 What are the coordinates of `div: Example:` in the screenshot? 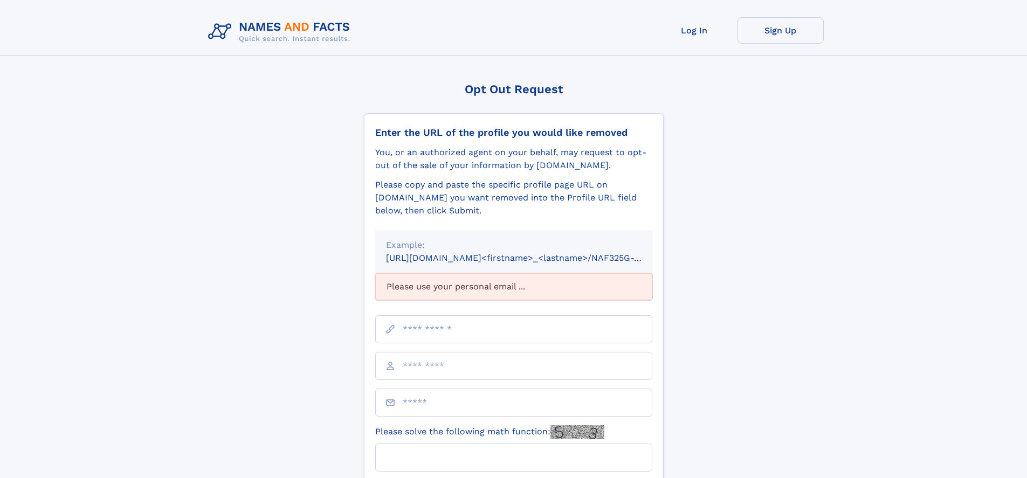 It's located at (514, 245).